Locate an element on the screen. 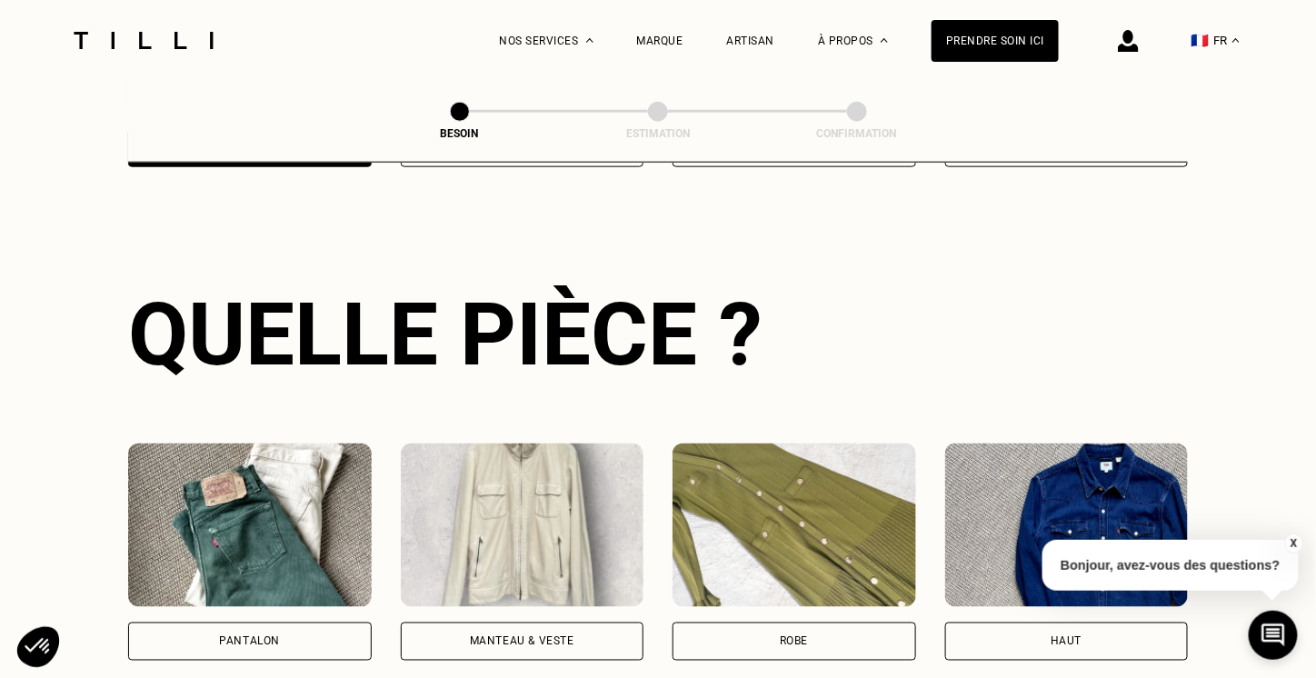 Image resolution: width=1316 pixels, height=678 pixels. div: Marque is located at coordinates (660, 41).